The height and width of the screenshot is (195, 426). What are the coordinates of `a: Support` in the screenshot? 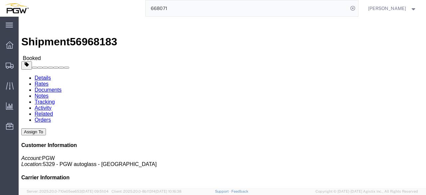 It's located at (223, 191).